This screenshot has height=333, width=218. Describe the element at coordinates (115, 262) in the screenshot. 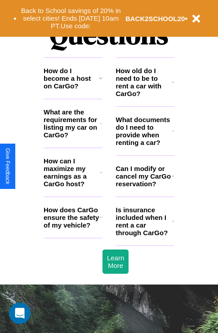

I see `button: Learn More` at that location.